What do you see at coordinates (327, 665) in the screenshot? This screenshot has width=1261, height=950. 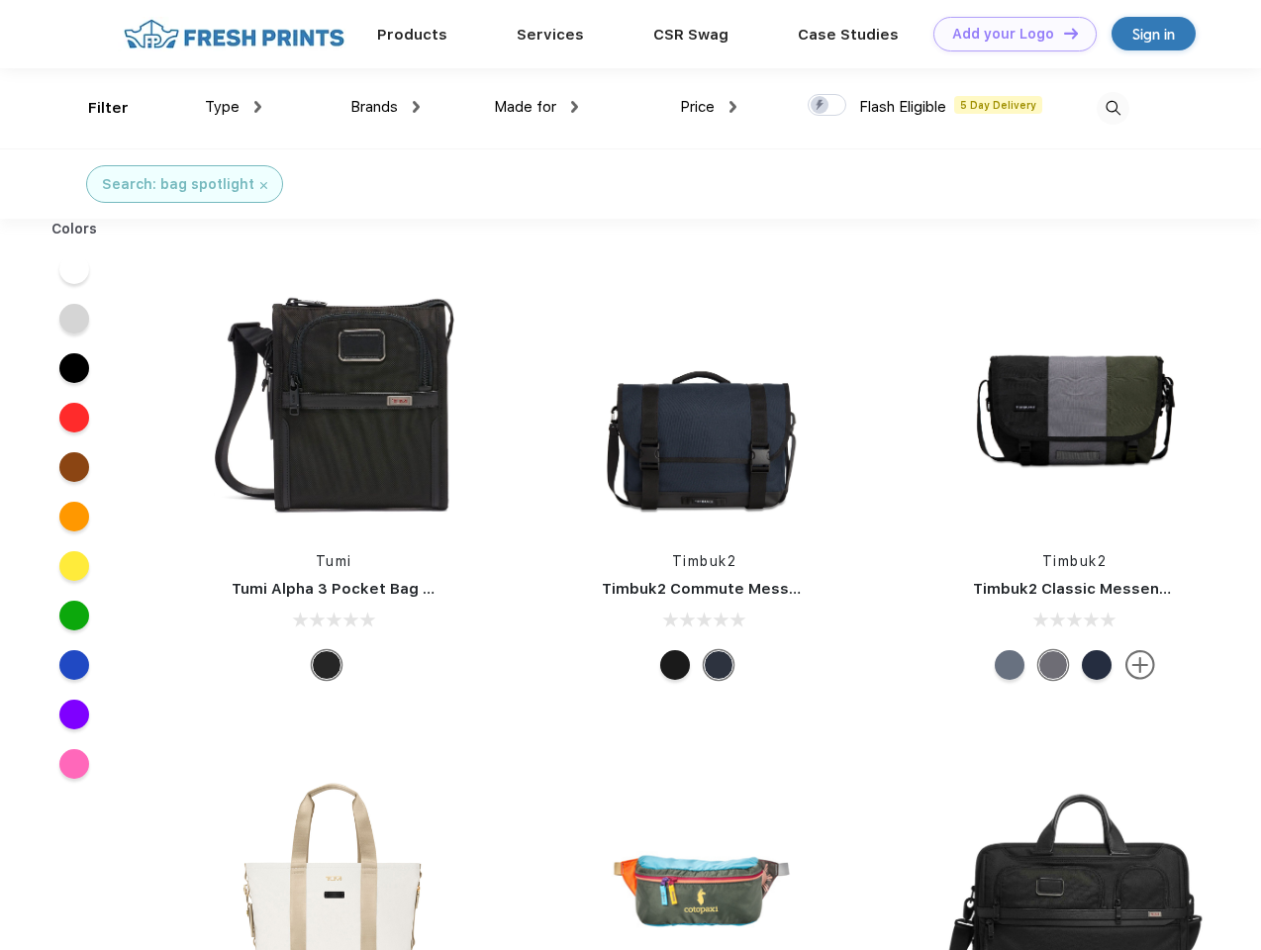 I see `div: Black` at bounding box center [327, 665].